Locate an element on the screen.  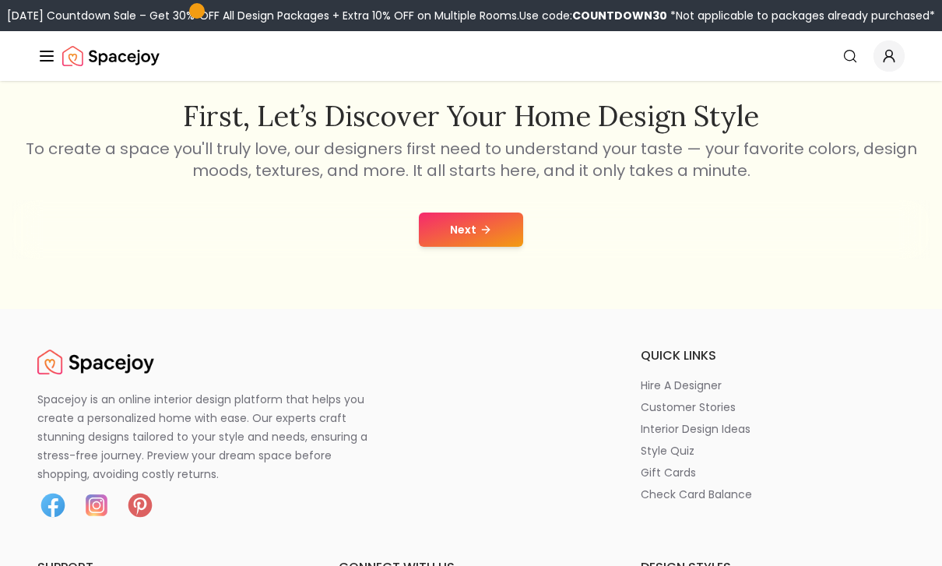
p: check card balance is located at coordinates (696, 495).